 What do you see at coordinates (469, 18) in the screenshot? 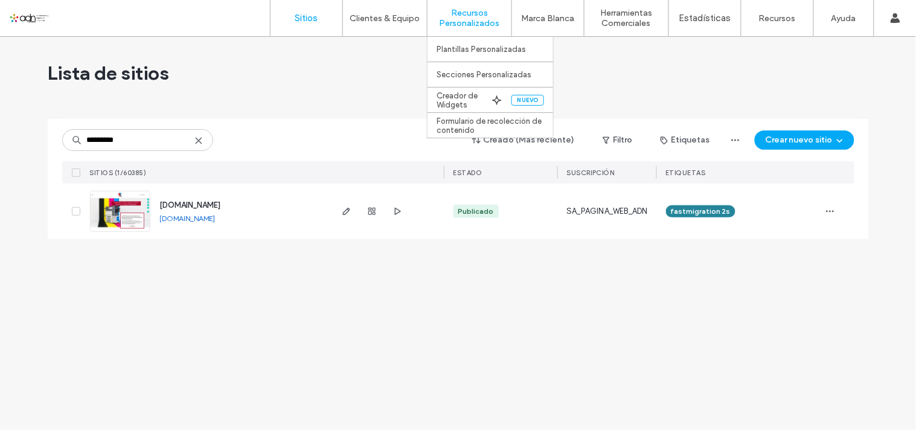
I see `label: Recursos Personalizados` at bounding box center [469, 18].